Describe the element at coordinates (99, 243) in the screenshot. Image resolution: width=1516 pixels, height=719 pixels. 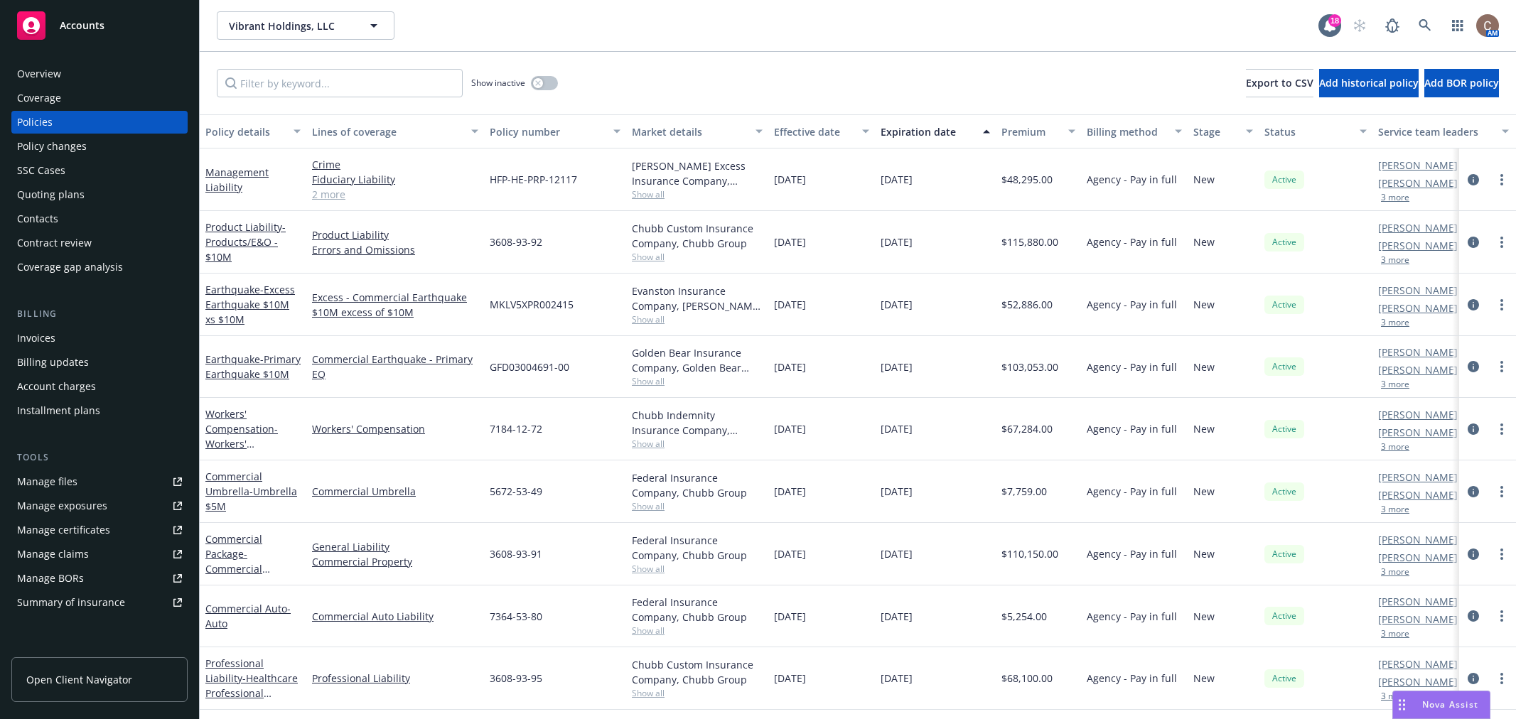
I see `a: Contract review` at that location.